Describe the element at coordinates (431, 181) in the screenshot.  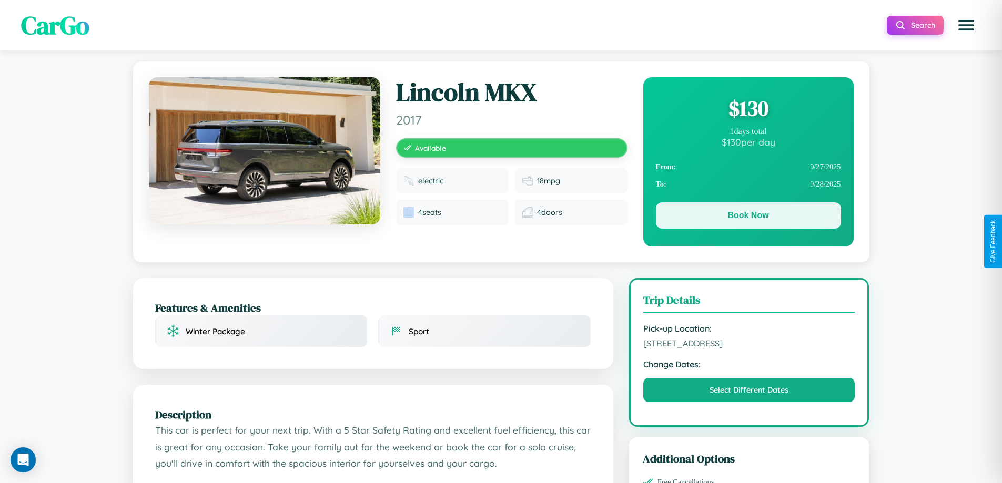
I see `span: electric` at that location.